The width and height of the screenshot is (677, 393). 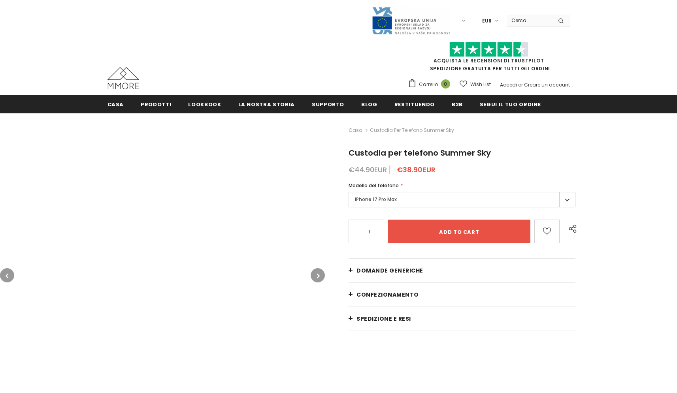 I want to click on a: Carrello 0, so click(x=431, y=85).